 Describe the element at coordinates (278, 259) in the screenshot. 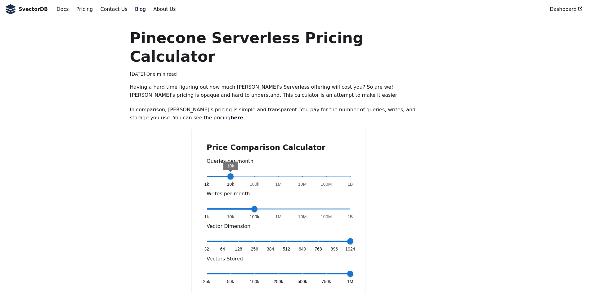

I see `p: Vectors Stored` at that location.